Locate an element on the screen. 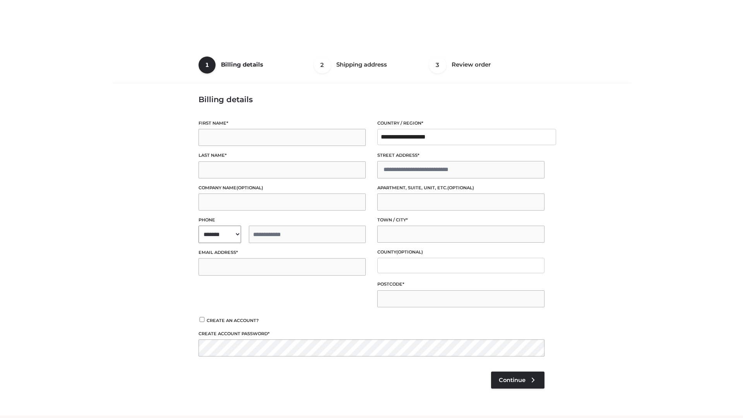 The image size is (743, 418). label: Create account password is located at coordinates (371, 334).